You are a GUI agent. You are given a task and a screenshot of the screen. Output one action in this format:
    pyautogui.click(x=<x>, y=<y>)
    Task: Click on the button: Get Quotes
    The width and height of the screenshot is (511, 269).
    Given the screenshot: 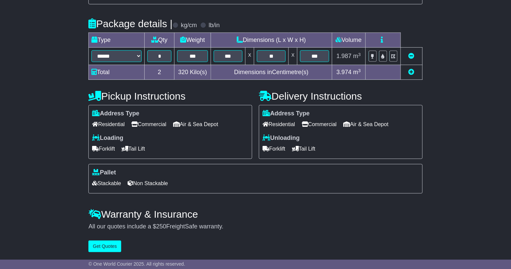 What is the action you would take?
    pyautogui.click(x=105, y=246)
    